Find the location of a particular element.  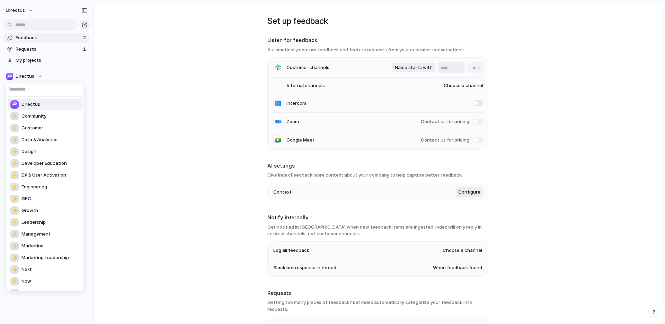

span: Leadership is located at coordinates (34, 222).